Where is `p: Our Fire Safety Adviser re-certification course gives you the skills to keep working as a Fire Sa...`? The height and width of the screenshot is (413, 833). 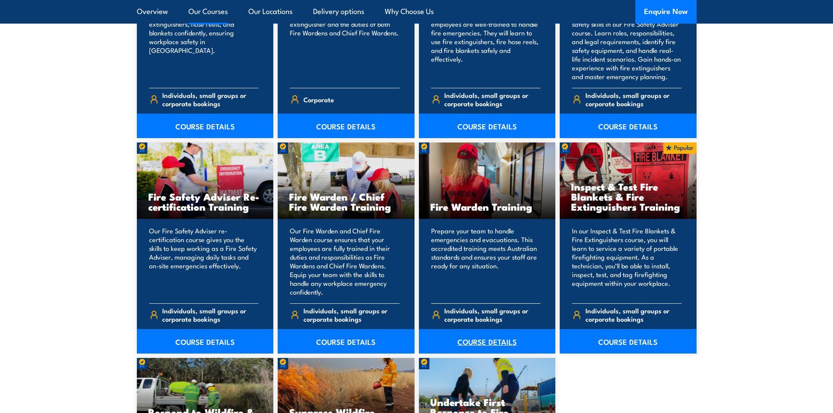 p: Our Fire Safety Adviser re-certification course gives you the skills to keep working as a Fire Sa... is located at coordinates (204, 261).